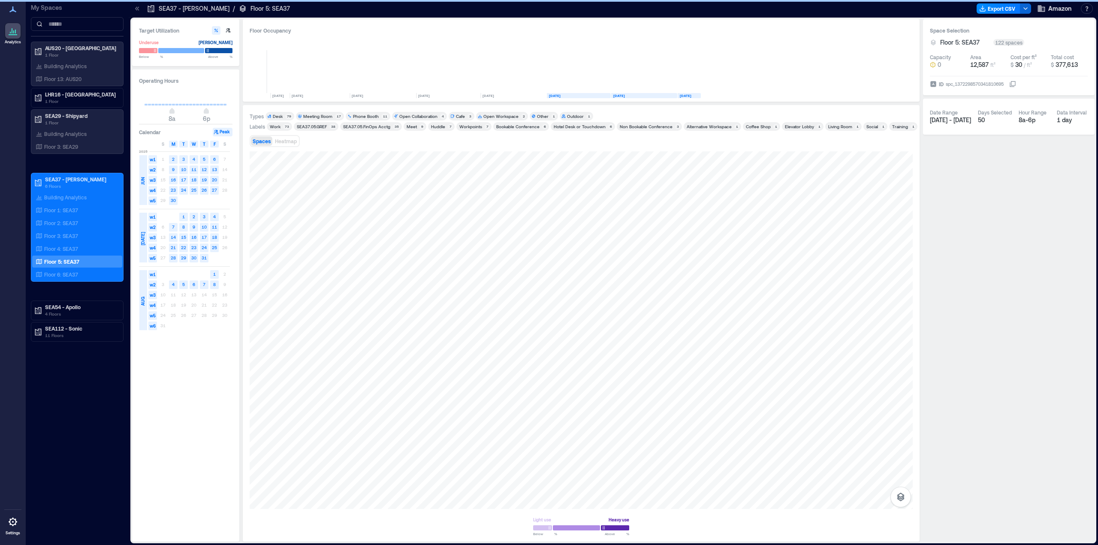  Describe the element at coordinates (214, 190) in the screenshot. I see `text: 27` at that location.